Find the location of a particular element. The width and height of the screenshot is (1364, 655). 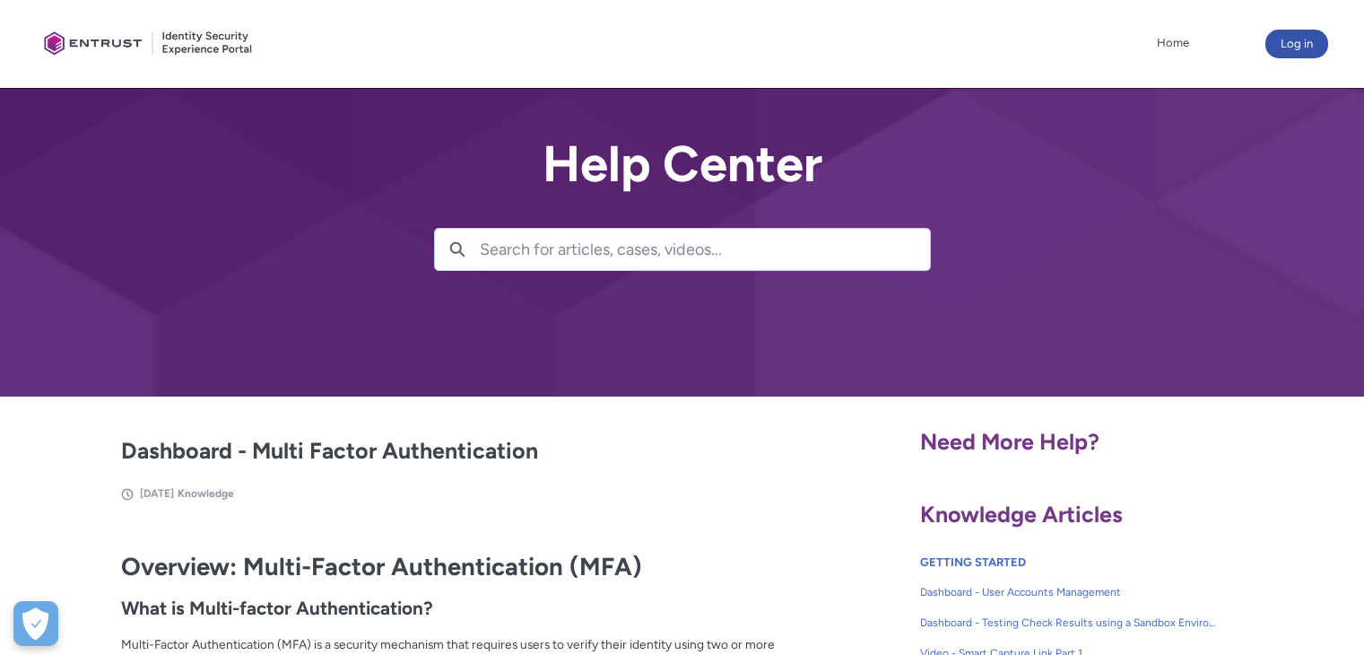

span: Knowledge Articles is located at coordinates (1022, 514).